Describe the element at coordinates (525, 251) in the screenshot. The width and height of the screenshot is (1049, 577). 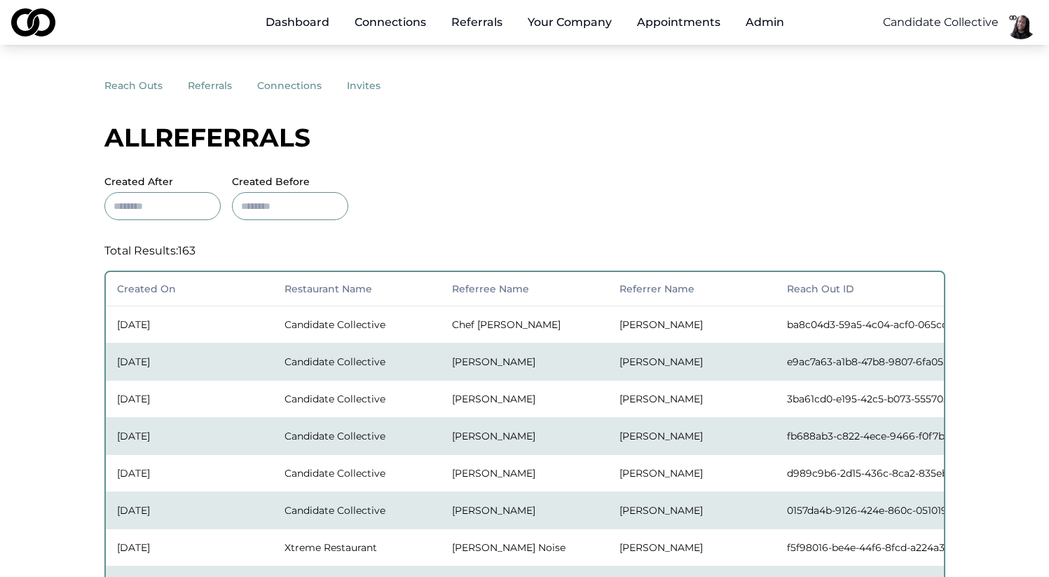
I see `div: Total Results: 163` at that location.